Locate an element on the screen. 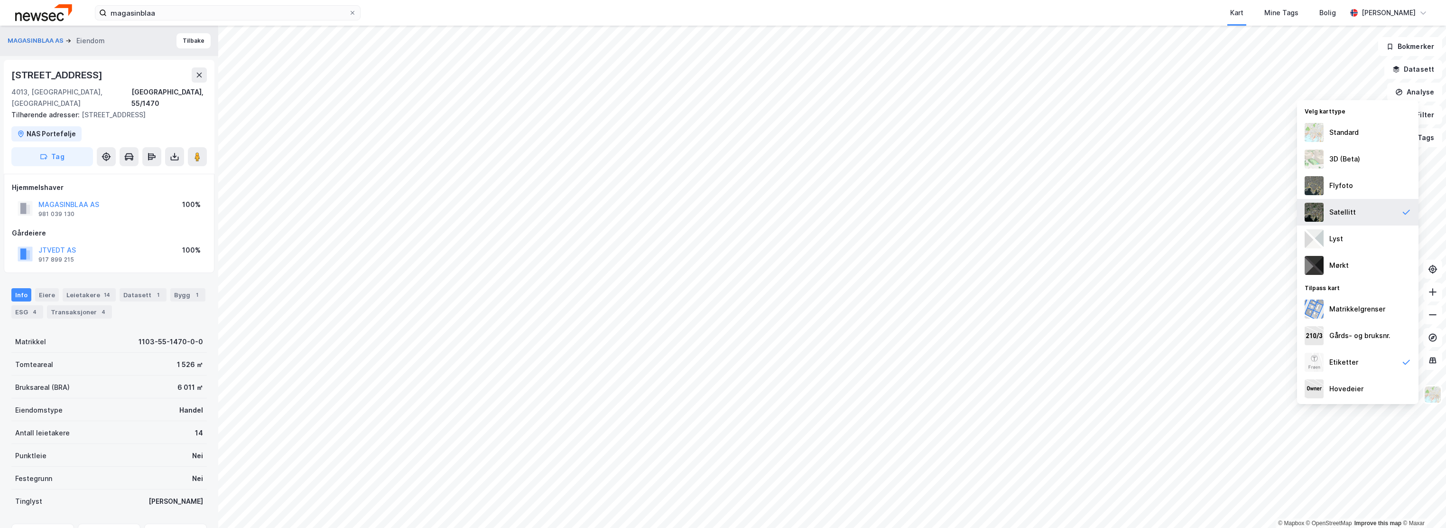  div: Datasett is located at coordinates (143, 295).